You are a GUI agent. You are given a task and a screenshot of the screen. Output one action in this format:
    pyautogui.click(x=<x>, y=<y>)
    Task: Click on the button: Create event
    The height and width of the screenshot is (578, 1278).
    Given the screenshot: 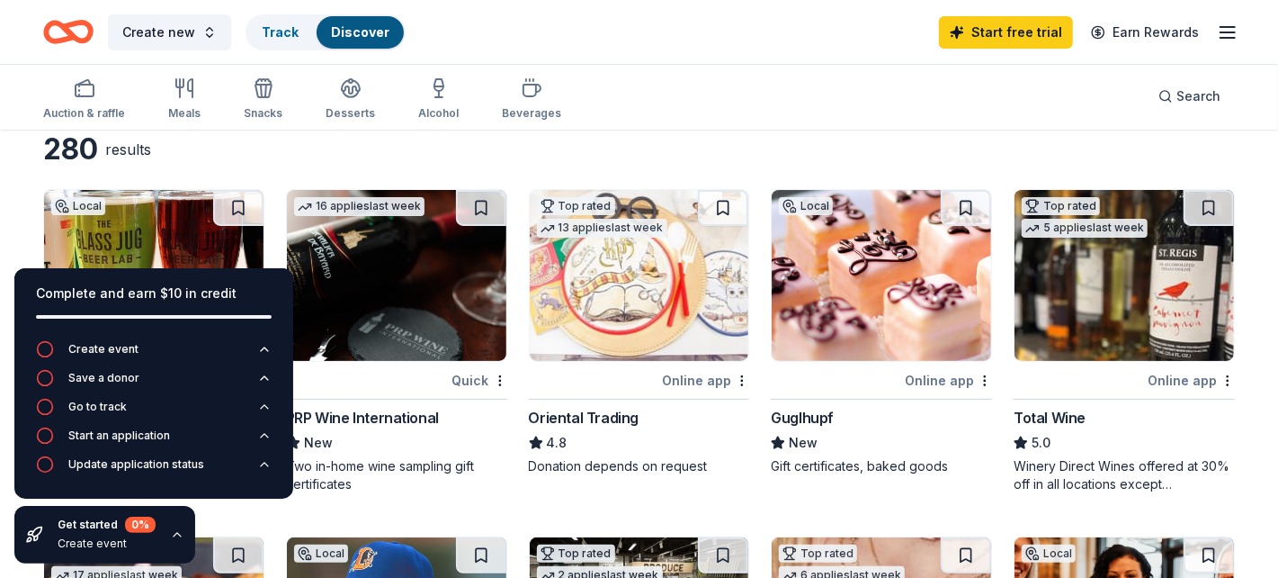 What is the action you would take?
    pyautogui.click(x=154, y=354)
    